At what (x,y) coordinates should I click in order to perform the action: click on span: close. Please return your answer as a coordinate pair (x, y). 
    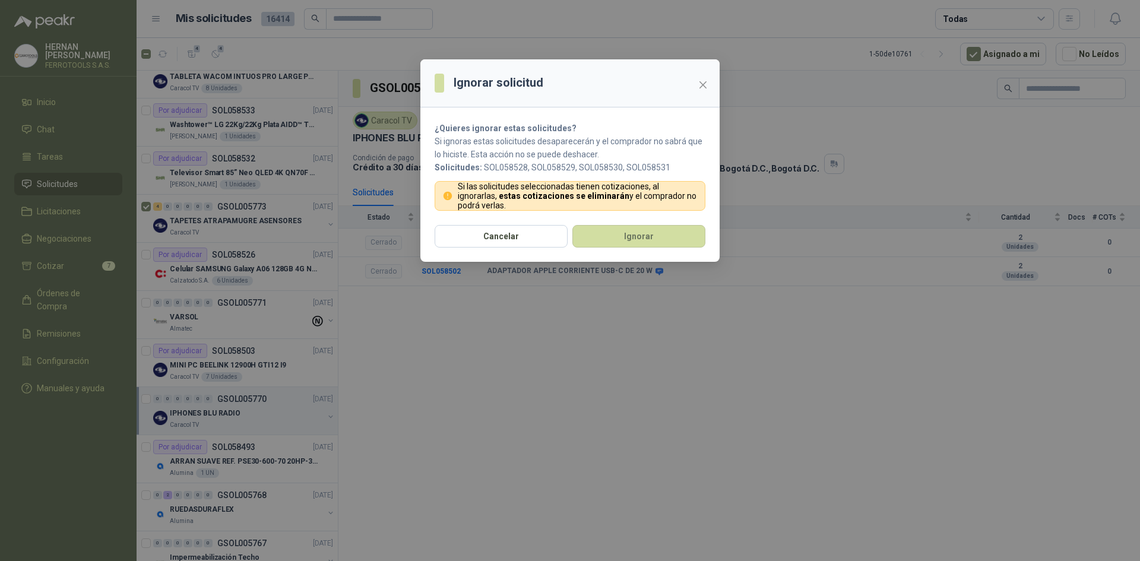
    Looking at the image, I should click on (703, 85).